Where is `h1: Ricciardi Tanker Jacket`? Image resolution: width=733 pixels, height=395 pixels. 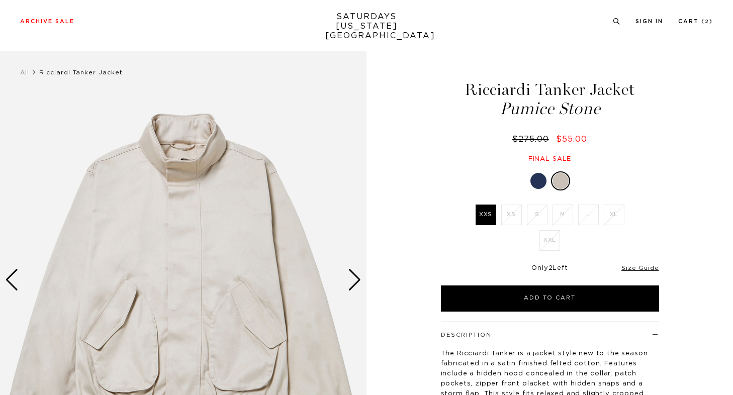 h1: Ricciardi Tanker Jacket is located at coordinates (550, 99).